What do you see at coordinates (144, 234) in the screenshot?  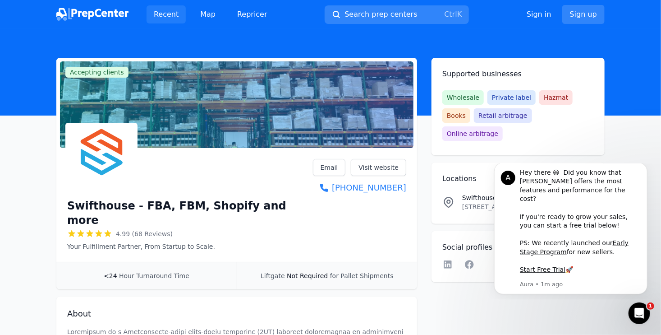 I see `span: 4.99 (68 Reviews)` at bounding box center [144, 234].